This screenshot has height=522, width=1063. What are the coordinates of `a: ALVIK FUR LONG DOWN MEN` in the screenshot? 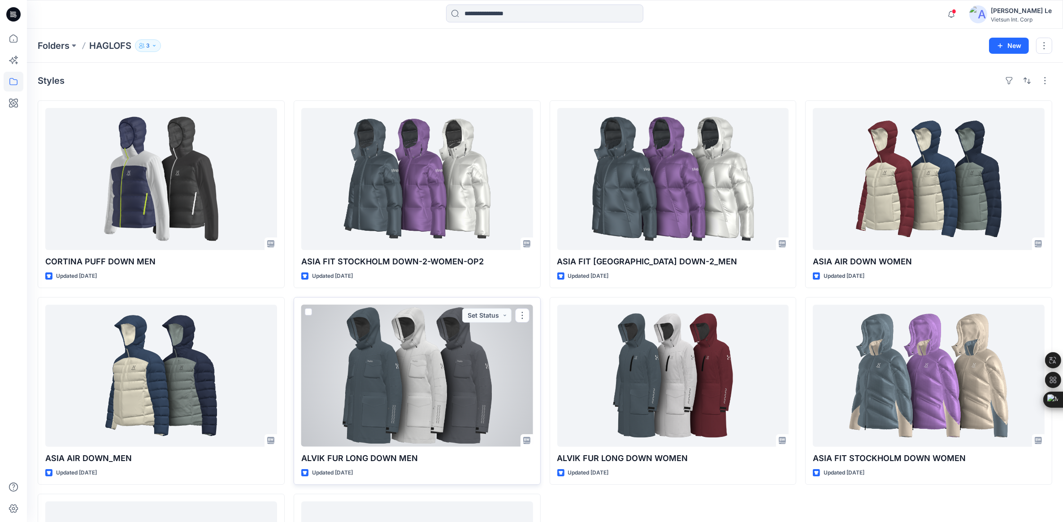 It's located at (417, 376).